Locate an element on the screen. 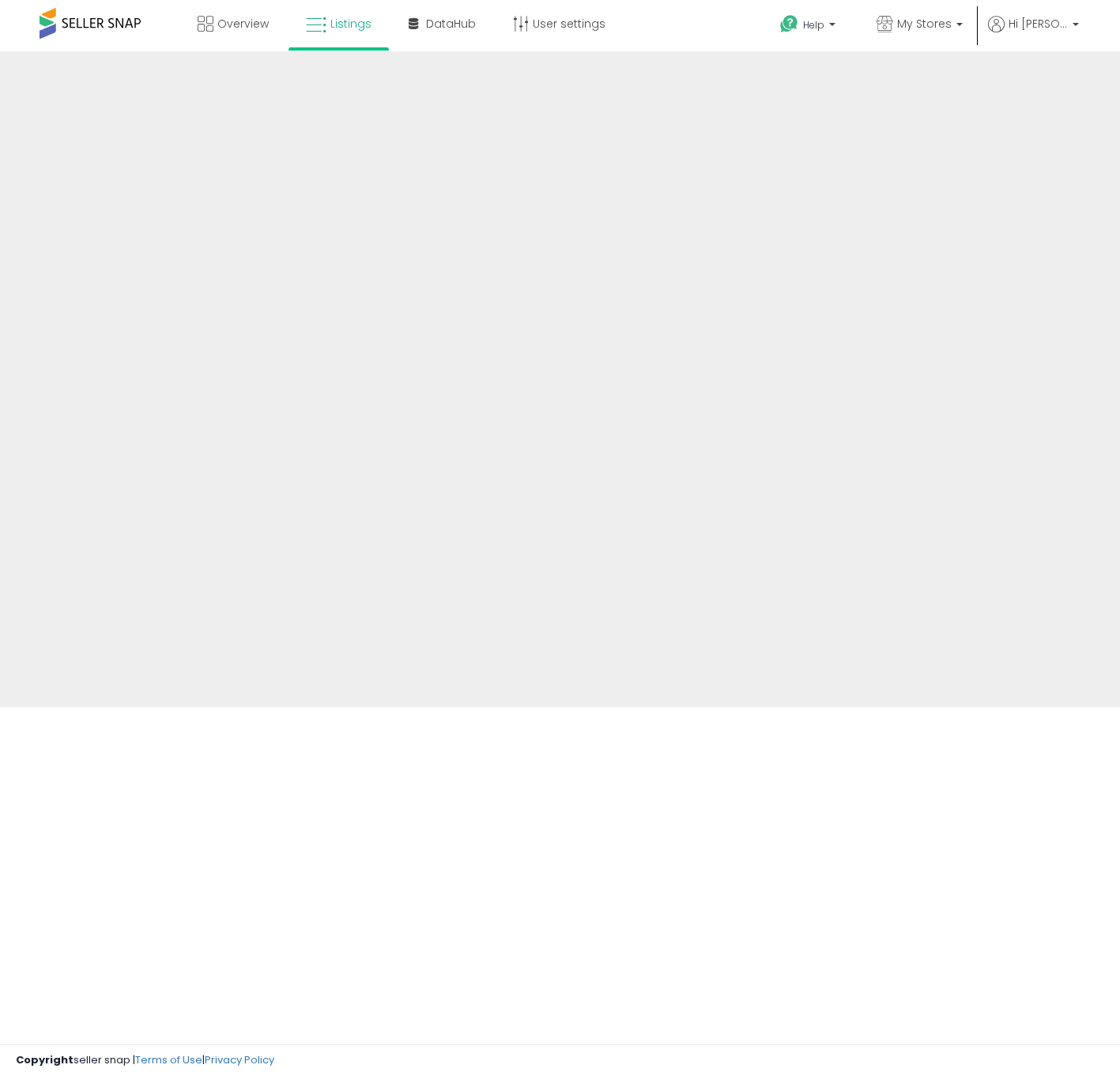 This screenshot has height=1076, width=1120. span: Overview is located at coordinates (242, 23).